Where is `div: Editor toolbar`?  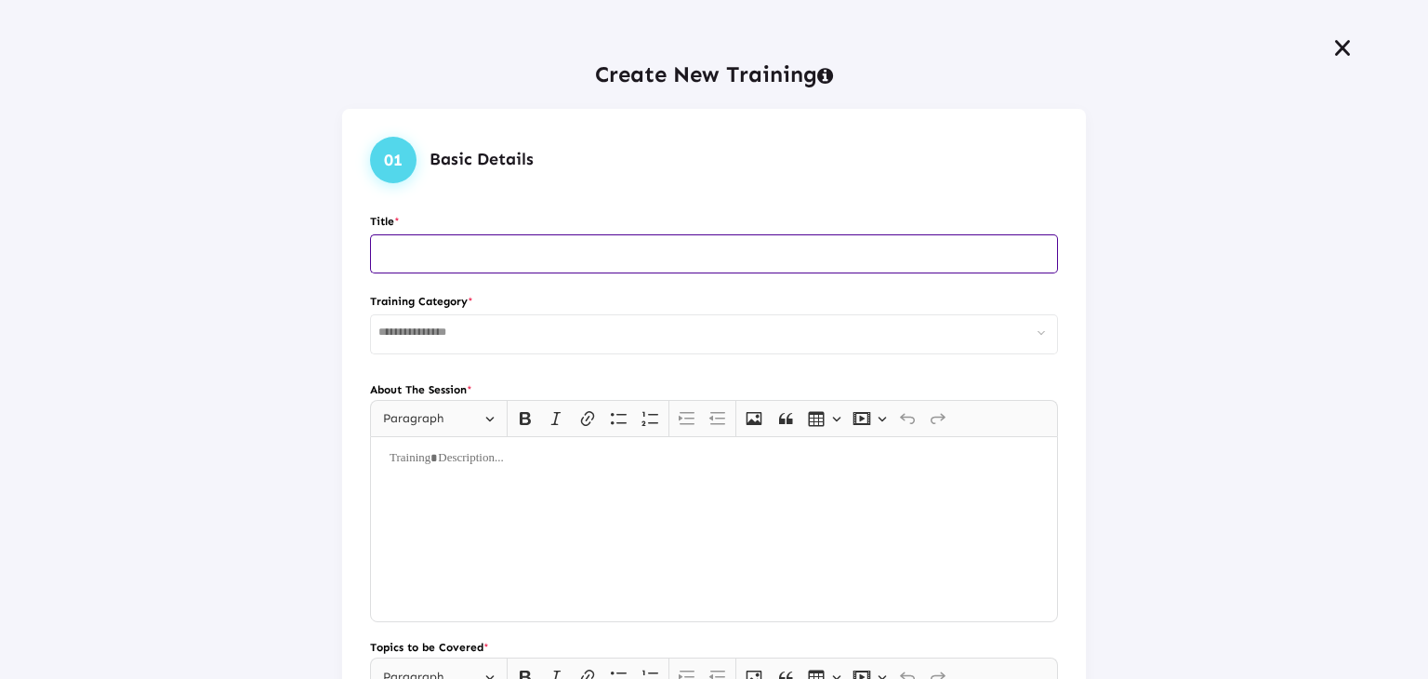 div: Editor toolbar is located at coordinates (714, 417).